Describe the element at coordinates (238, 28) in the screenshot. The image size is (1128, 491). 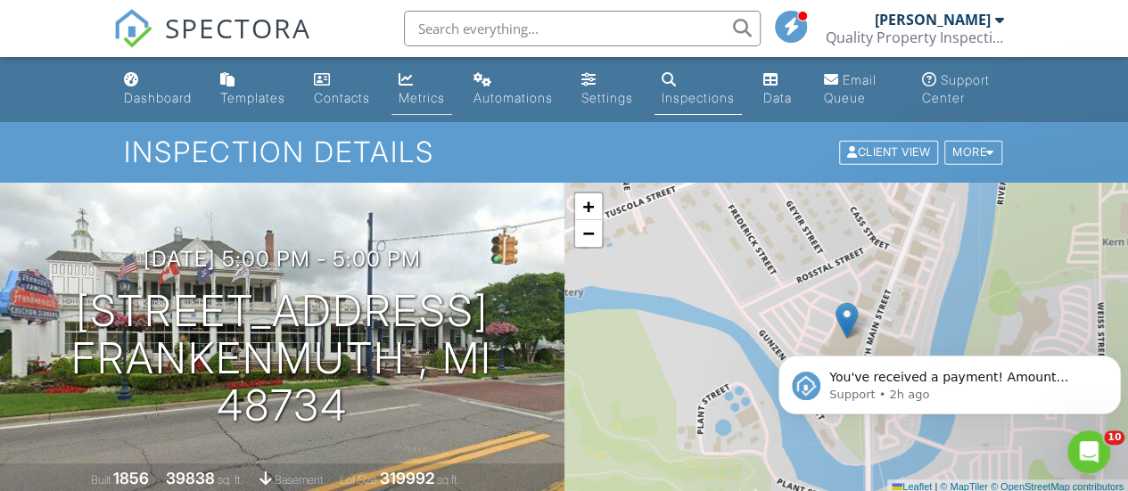
I see `span: SPECTORA` at that location.